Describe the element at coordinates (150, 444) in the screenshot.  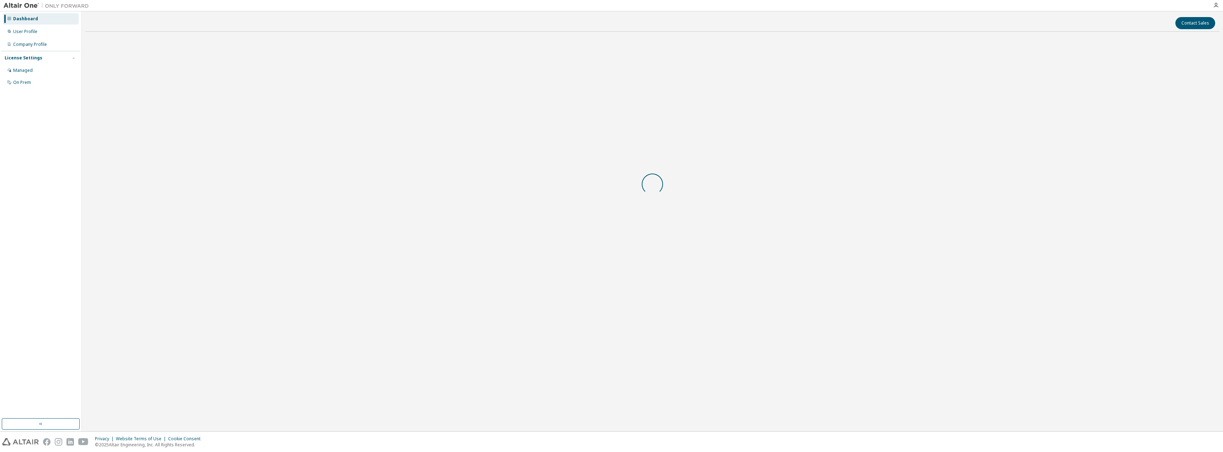
I see `p: © 2025 Altair Engineering, Inc. All Rights Reserved.` at that location.